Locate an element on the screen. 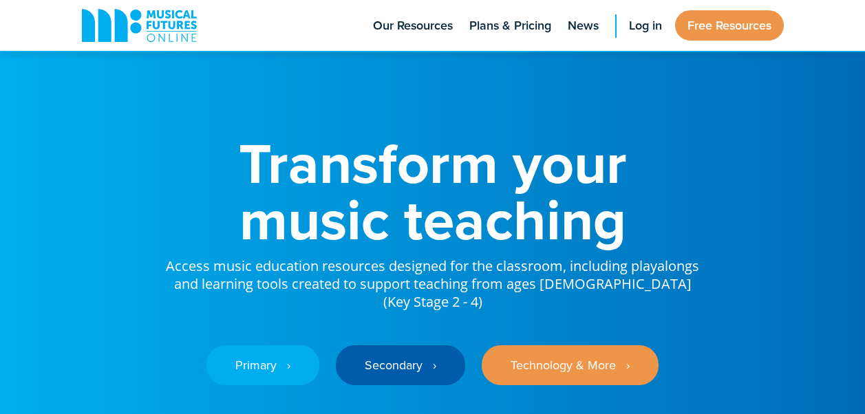  span: Plans & Pricing is located at coordinates (510, 25).